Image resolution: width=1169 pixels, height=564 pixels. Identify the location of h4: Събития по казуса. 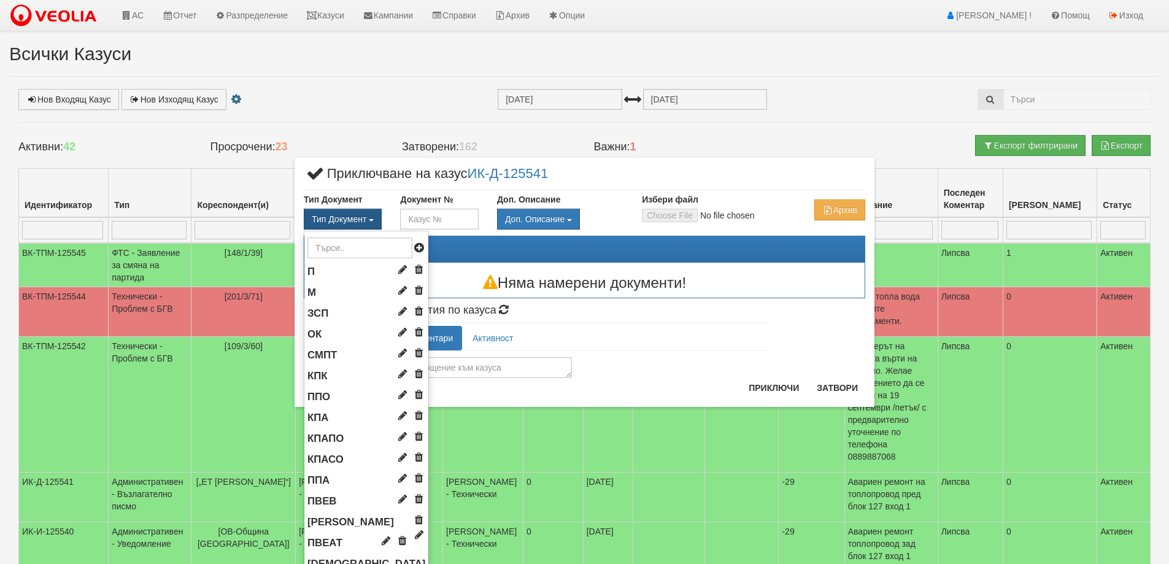
(584, 311).